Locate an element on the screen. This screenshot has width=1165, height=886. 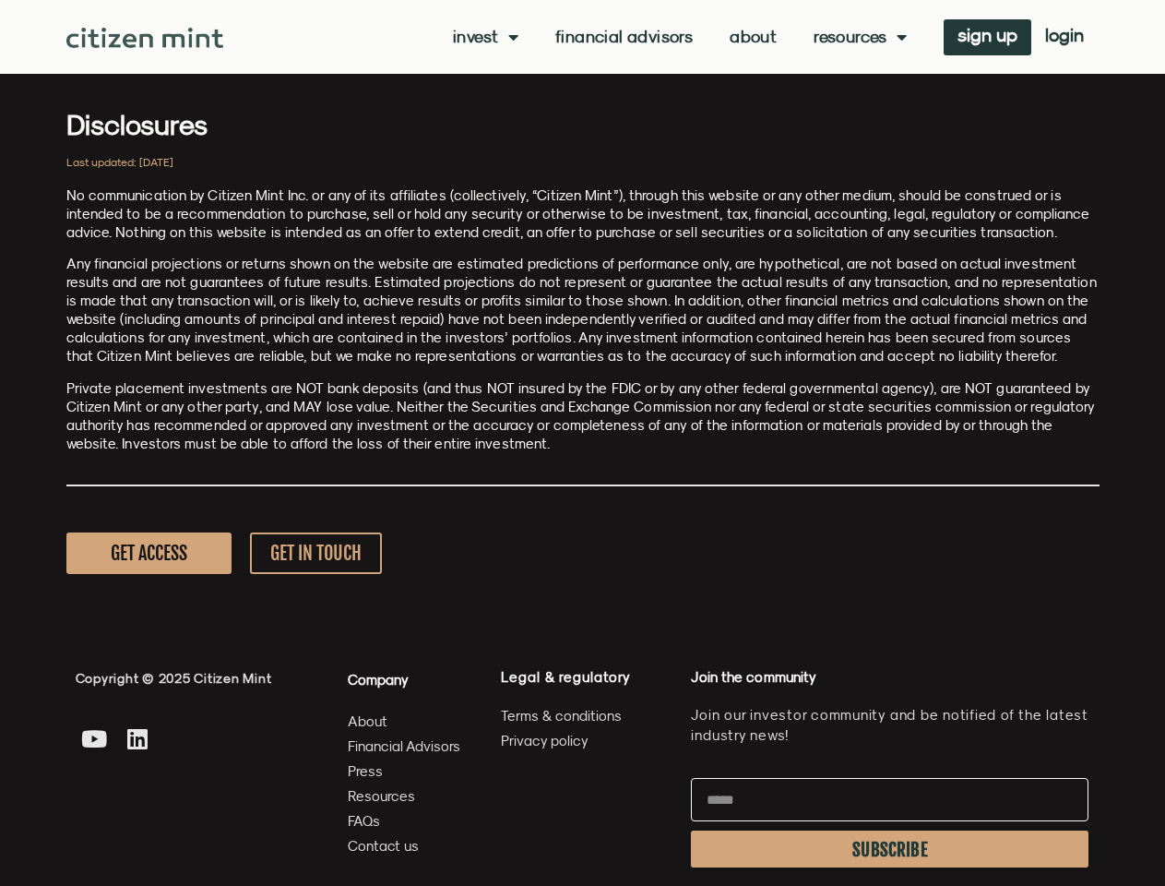
a: Privacy policy is located at coordinates (587, 740).